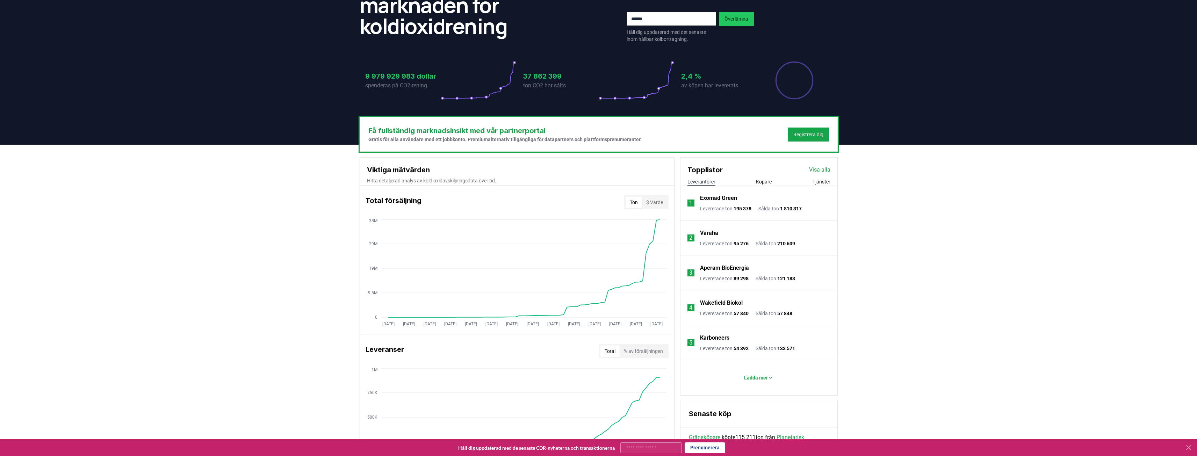 This screenshot has width=1197, height=456. Describe the element at coordinates (396, 85) in the screenshot. I see `font: spenderas på CO2-rening` at that location.